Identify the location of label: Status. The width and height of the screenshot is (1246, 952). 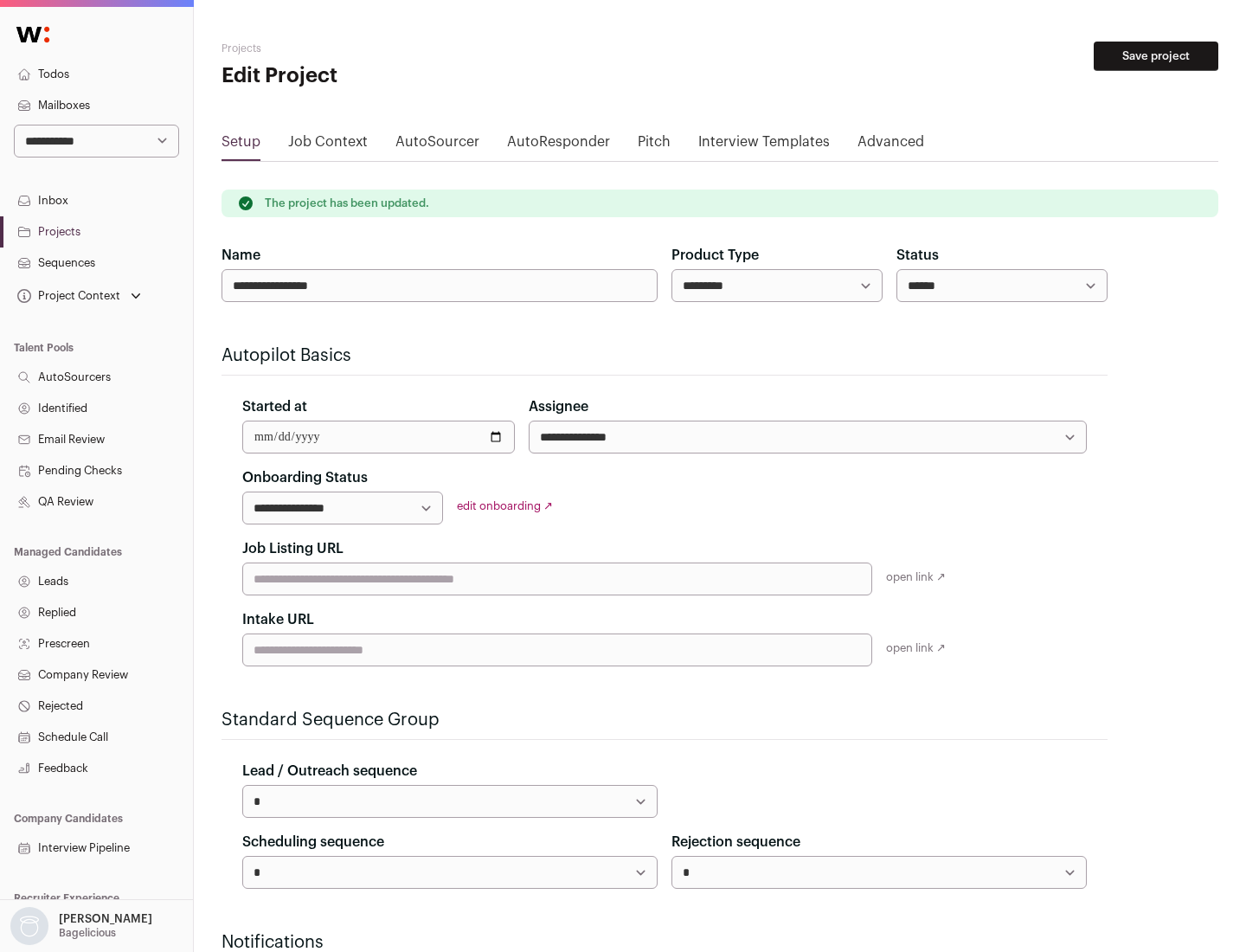
(917, 256).